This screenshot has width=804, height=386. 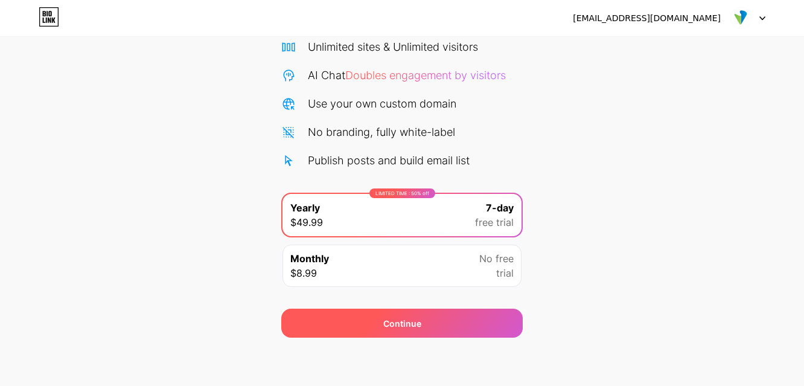 I want to click on span: Doubles engagement by visitors, so click(x=426, y=75).